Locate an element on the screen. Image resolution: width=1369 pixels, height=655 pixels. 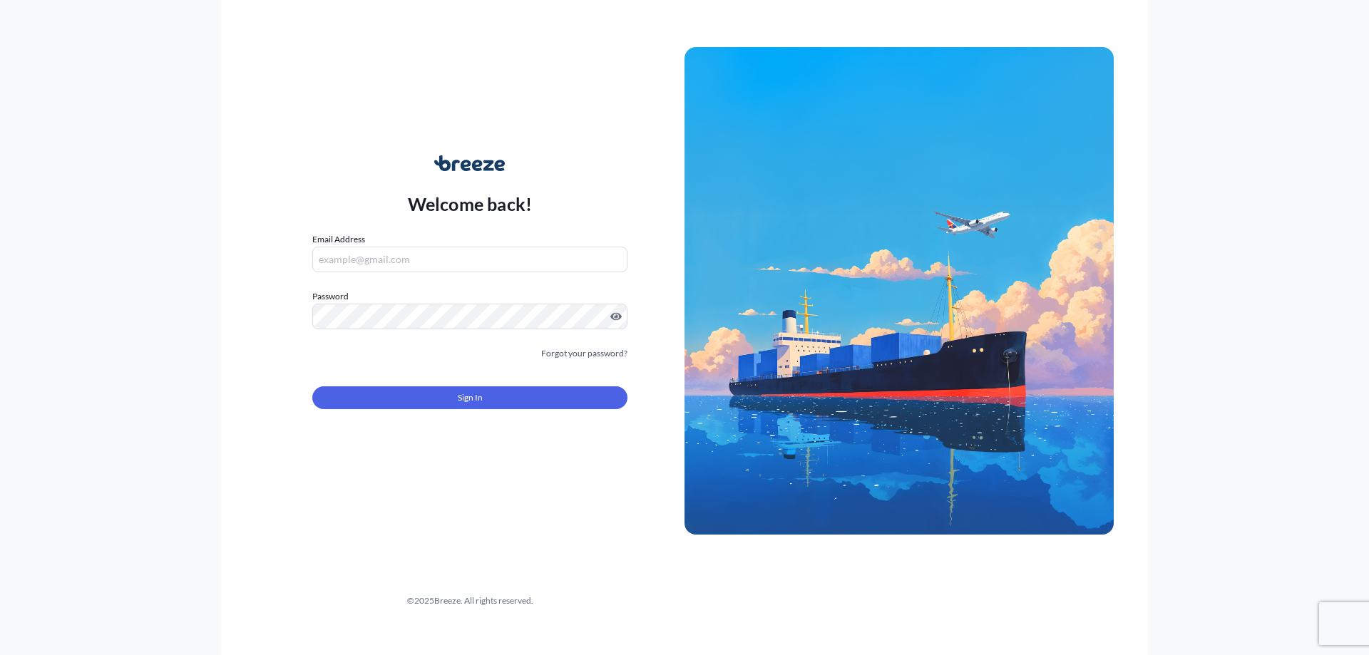
div: © 2025 Breeze. All rights reserved. is located at coordinates (470, 601).